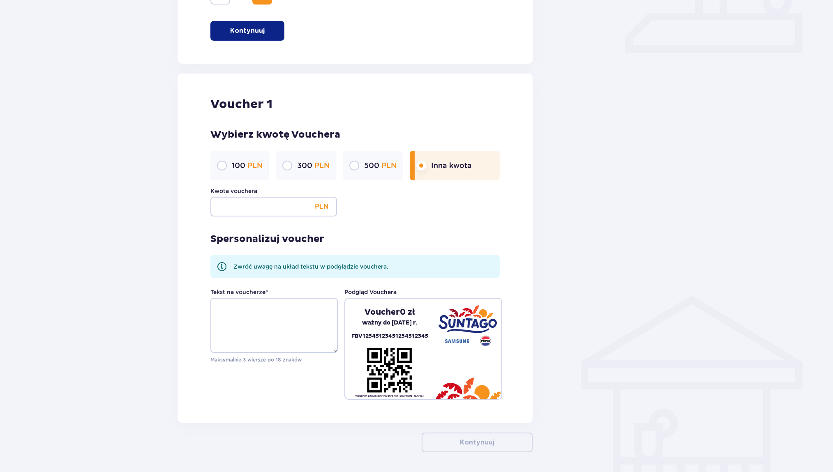 The width and height of the screenshot is (833, 472). Describe the element at coordinates (274, 360) in the screenshot. I see `p: Maksymalnie 3 wiersze po 18 znaków` at that location.